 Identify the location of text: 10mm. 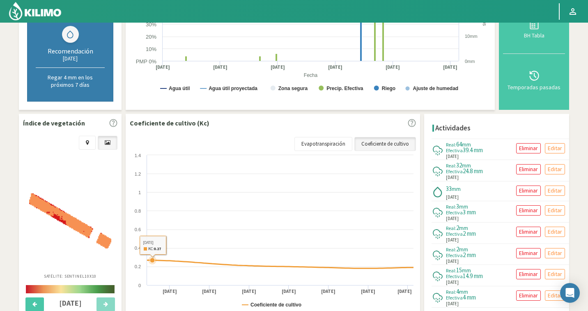
(471, 36).